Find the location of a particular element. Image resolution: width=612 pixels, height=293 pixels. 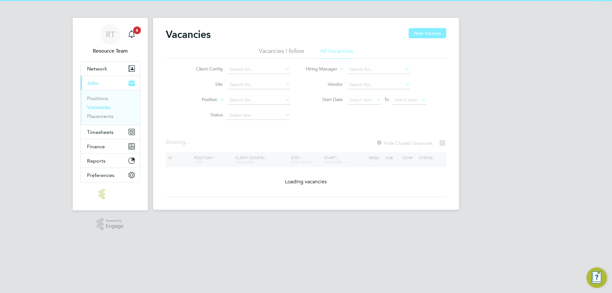

span: Timesheets is located at coordinates (100, 132).